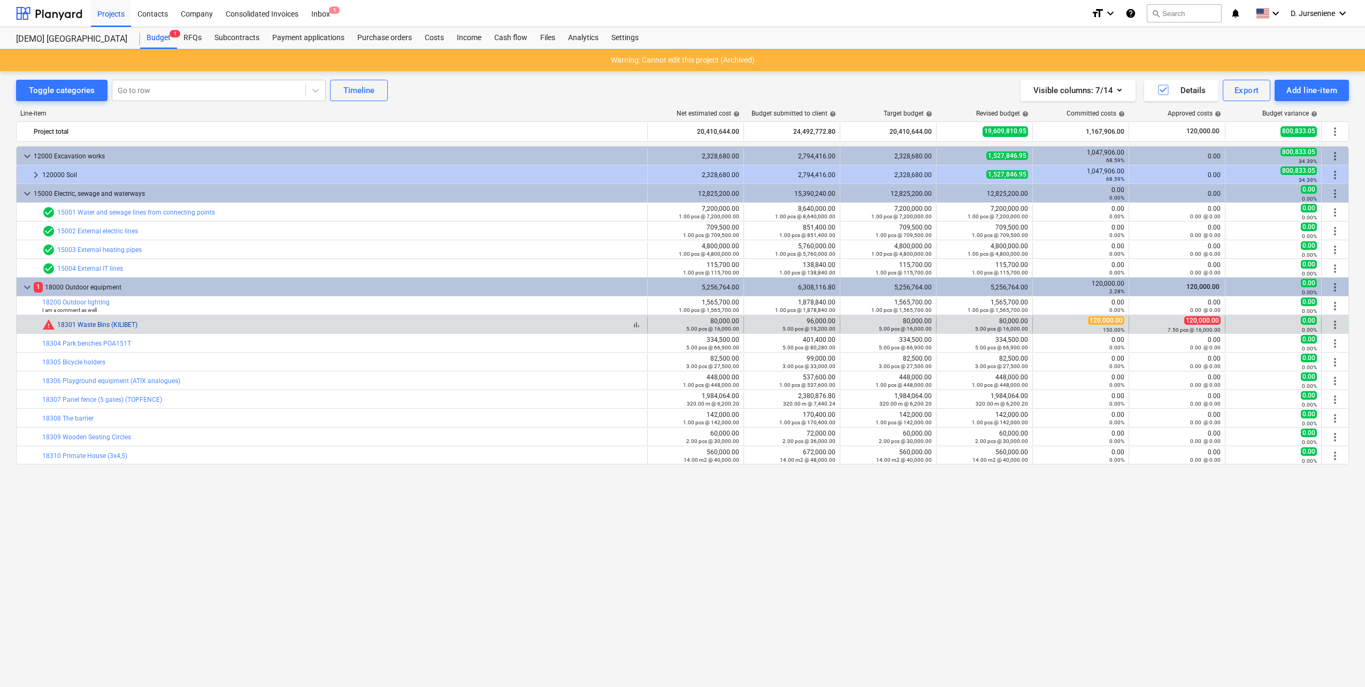  Describe the element at coordinates (808, 347) in the screenshot. I see `small: 5.00 pcs @ 80,280.00` at that location.